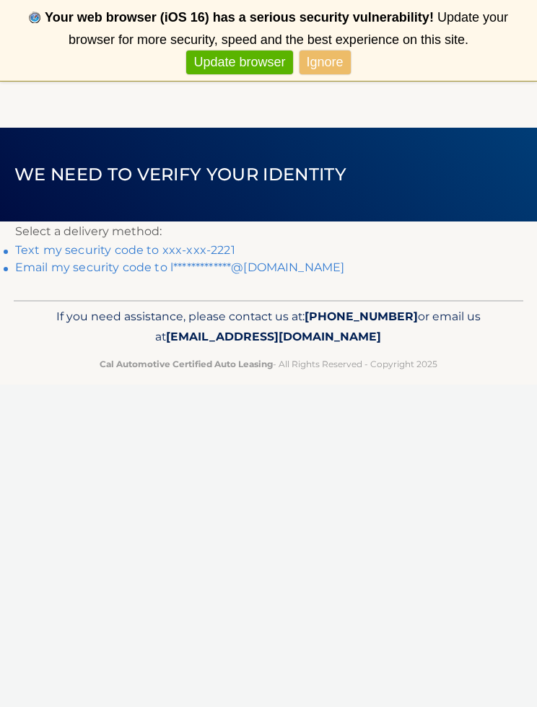  Describe the element at coordinates (186, 364) in the screenshot. I see `strong: Cal Automotive Certified Auto Leasing` at that location.